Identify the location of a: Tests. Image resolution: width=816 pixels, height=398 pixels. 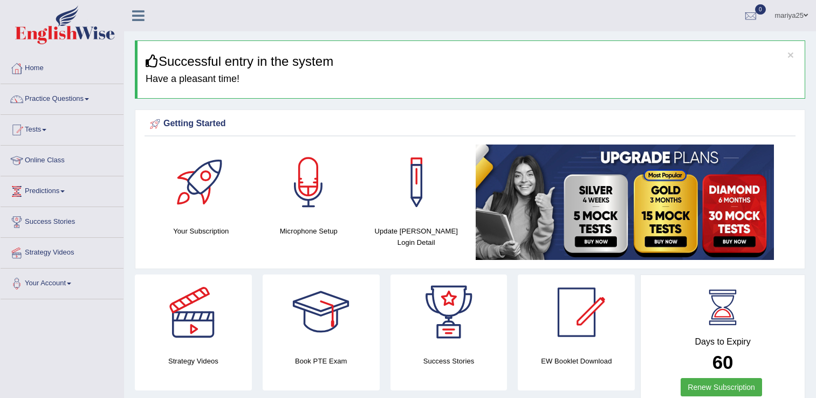
(62, 128).